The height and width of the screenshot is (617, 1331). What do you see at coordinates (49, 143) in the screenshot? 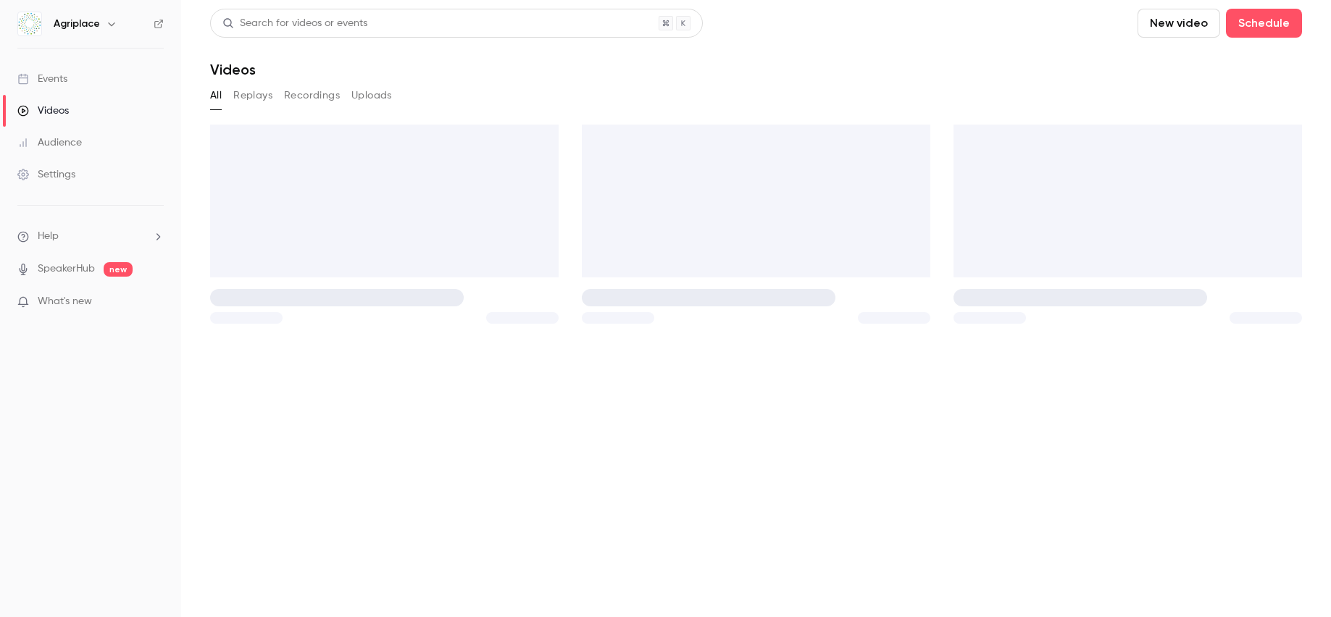
I see `div: Audience` at bounding box center [49, 143].